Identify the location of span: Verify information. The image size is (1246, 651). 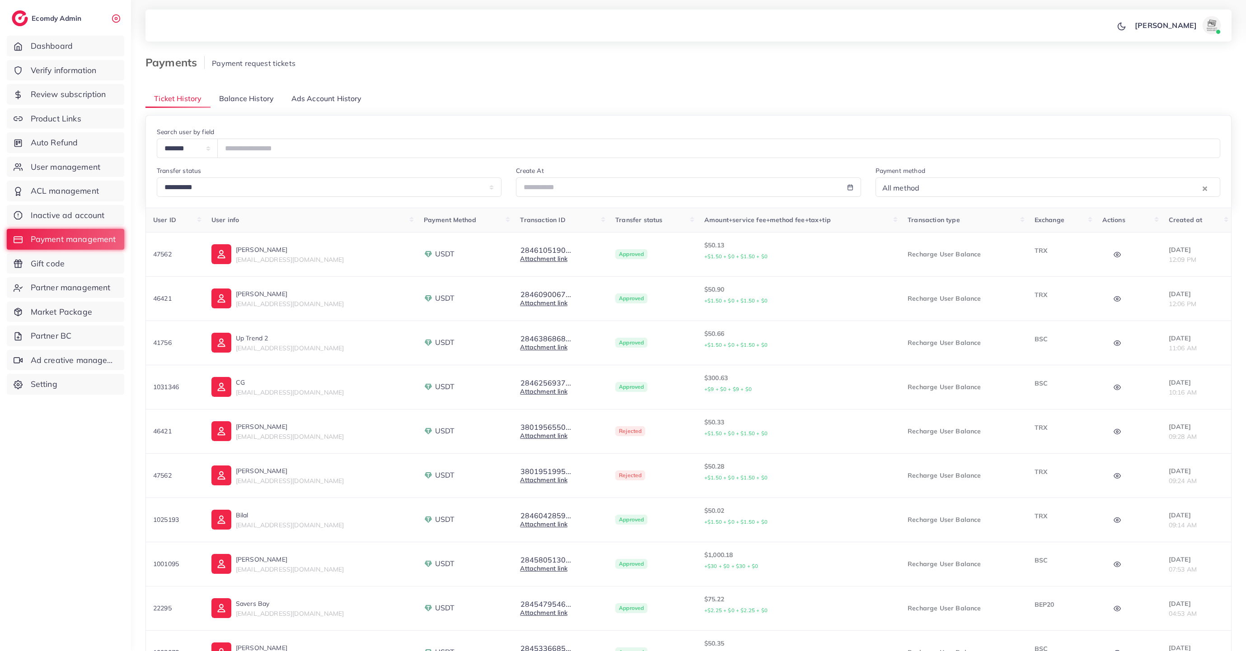
(64, 70).